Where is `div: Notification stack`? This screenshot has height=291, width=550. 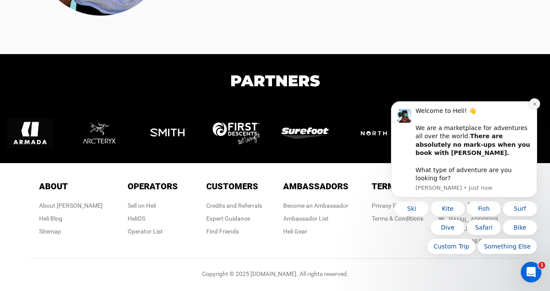
div: Notification stack is located at coordinates (86, 157).